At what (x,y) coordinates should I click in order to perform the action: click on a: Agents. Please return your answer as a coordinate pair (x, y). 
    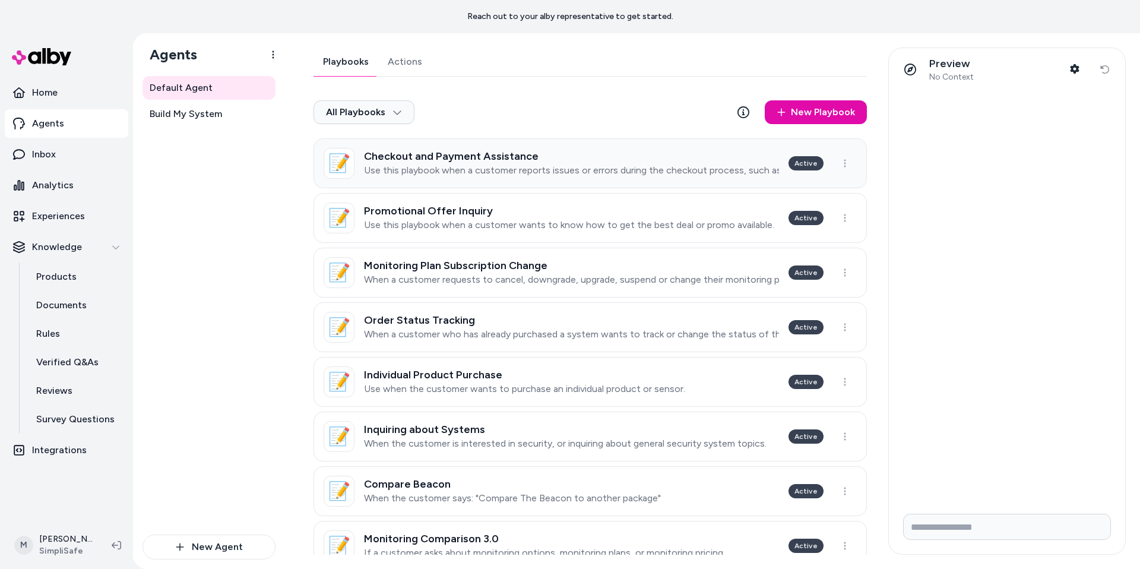
    Looking at the image, I should click on (66, 123).